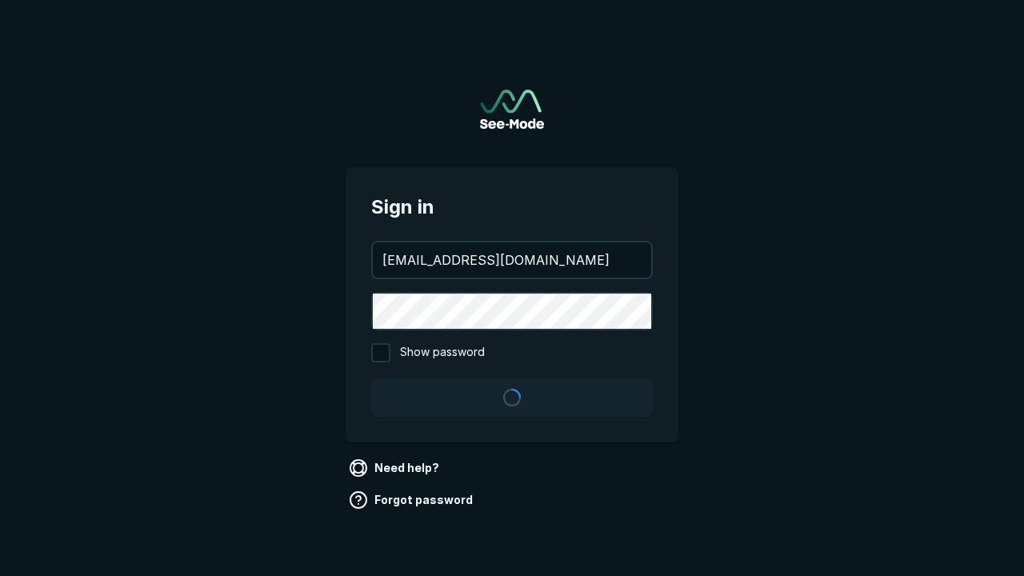 This screenshot has width=1024, height=576. I want to click on img: See-Mode Logo, so click(512, 109).